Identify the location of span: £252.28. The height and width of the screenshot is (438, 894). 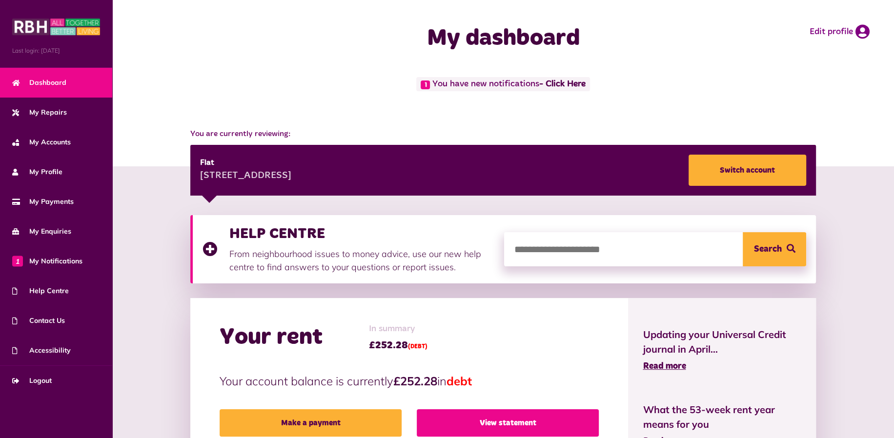
(398, 346).